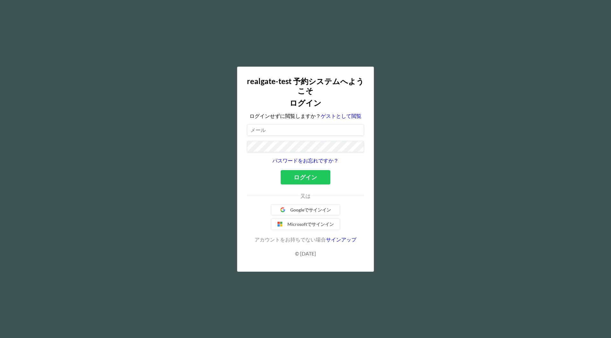 The width and height of the screenshot is (611, 338). Describe the element at coordinates (305, 86) in the screenshot. I see `h2: realgate-test 予約システムへようこそ` at that location.